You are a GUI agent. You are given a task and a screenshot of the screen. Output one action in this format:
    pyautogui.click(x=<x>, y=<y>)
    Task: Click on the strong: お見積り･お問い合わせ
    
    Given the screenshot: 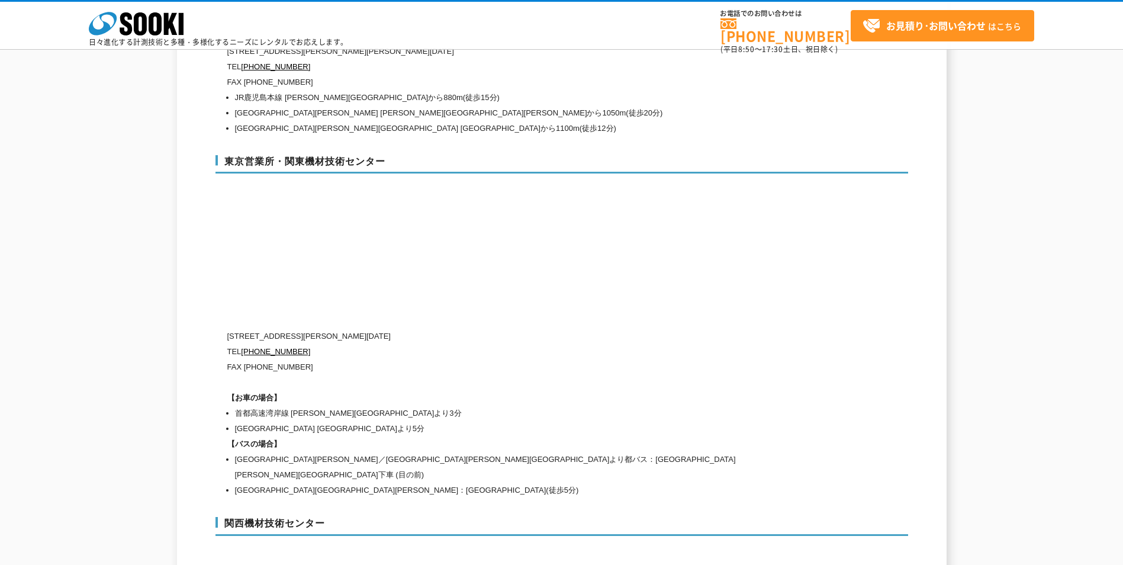 What is the action you would take?
    pyautogui.click(x=936, y=25)
    